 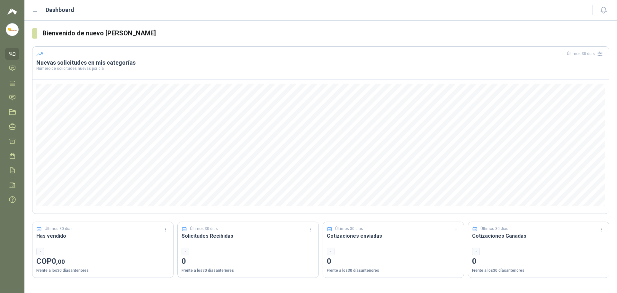 What do you see at coordinates (320, 68) in the screenshot?
I see `p: Número de solicitudes nuevas por día` at bounding box center [320, 68].